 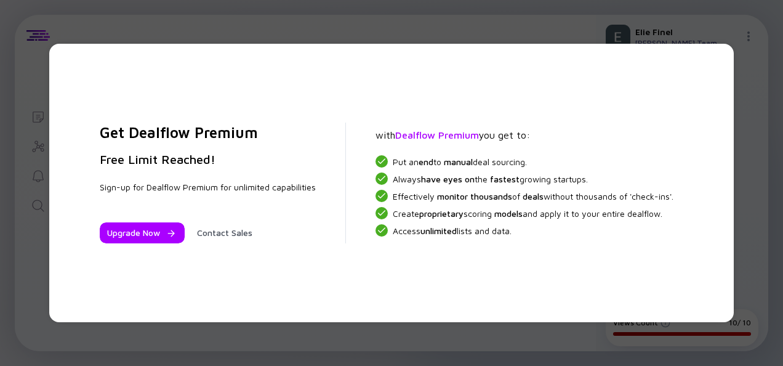 I want to click on button: Contact Sales, so click(x=225, y=233).